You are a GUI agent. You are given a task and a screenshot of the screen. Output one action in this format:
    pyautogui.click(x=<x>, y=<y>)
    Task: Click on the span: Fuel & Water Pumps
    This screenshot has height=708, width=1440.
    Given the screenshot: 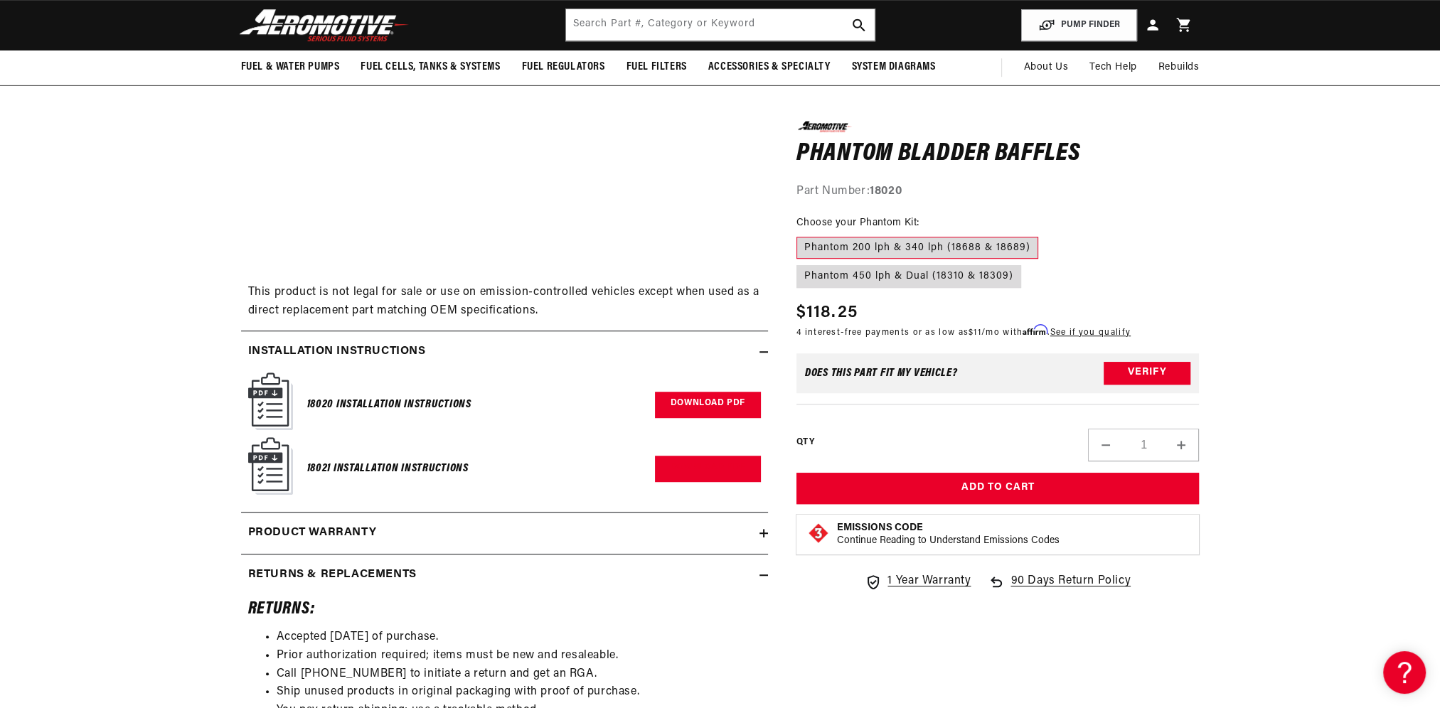 What is the action you would take?
    pyautogui.click(x=290, y=67)
    